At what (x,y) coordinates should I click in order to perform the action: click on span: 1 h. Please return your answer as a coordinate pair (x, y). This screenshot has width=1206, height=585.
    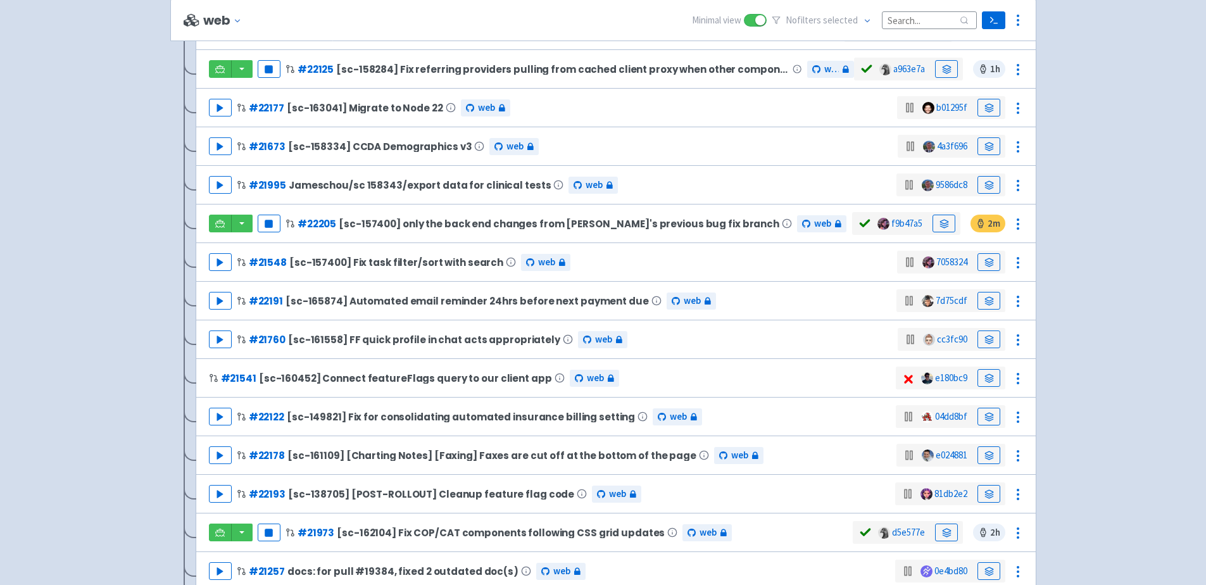
    Looking at the image, I should click on (988, 69).